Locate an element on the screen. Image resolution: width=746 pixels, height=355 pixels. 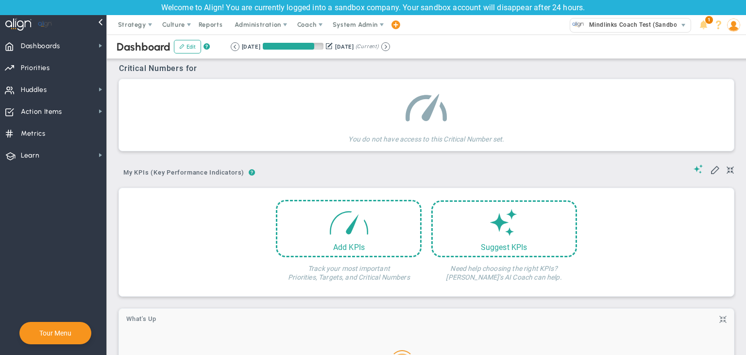
span: Action Items is located at coordinates (41, 112).